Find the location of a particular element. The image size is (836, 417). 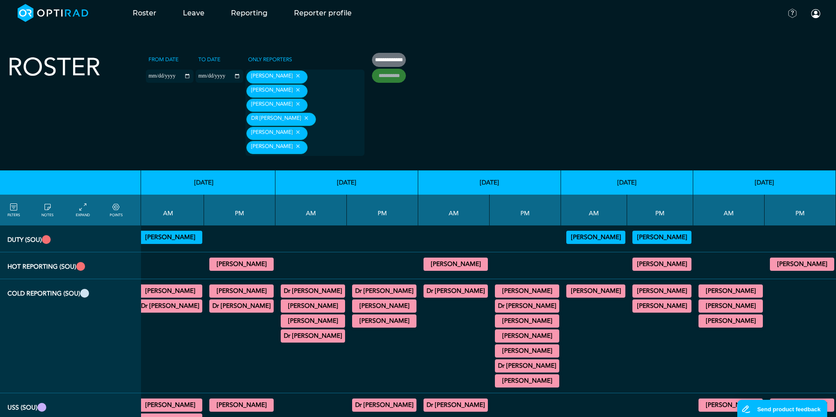

div: General CT/General MRI 08:00 - 10:30 is located at coordinates (730, 306).